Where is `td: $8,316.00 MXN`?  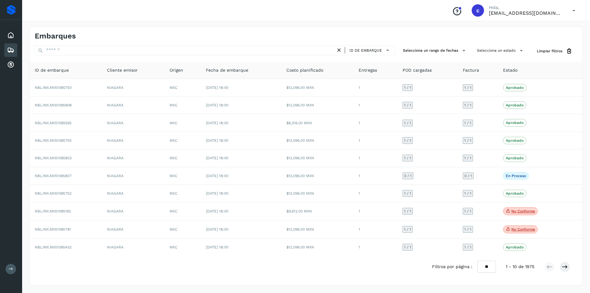 td: $8,316.00 MXN is located at coordinates (317, 123).